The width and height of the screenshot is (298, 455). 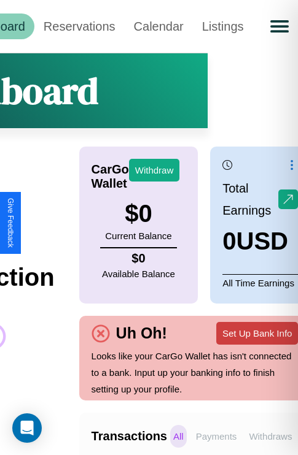 I want to click on div: Open Intercom Messenger, so click(x=27, y=428).